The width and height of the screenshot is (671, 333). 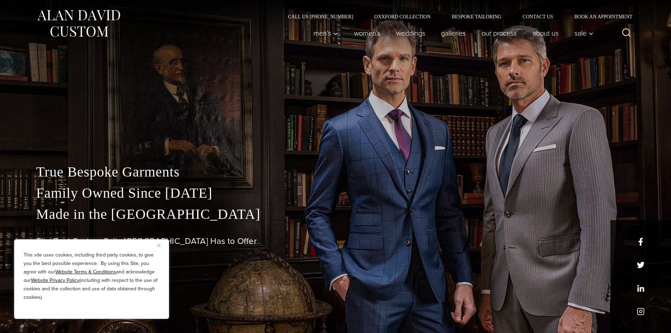 I want to click on a: Our Process, so click(x=499, y=33).